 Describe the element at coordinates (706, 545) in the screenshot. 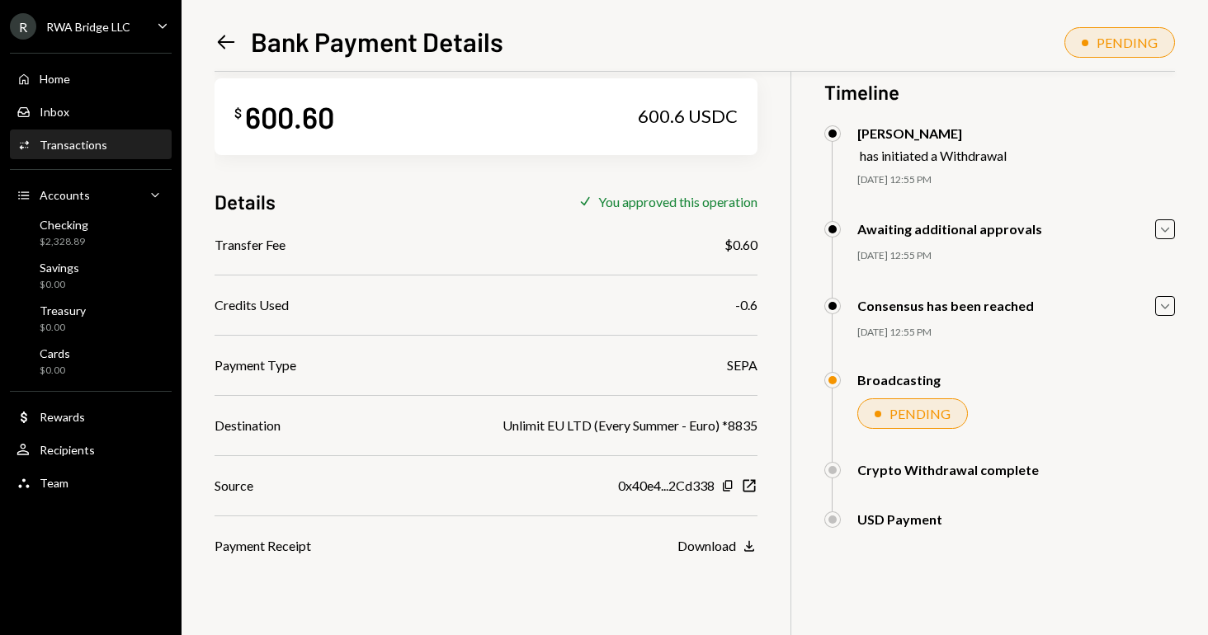

I see `div: Download` at that location.